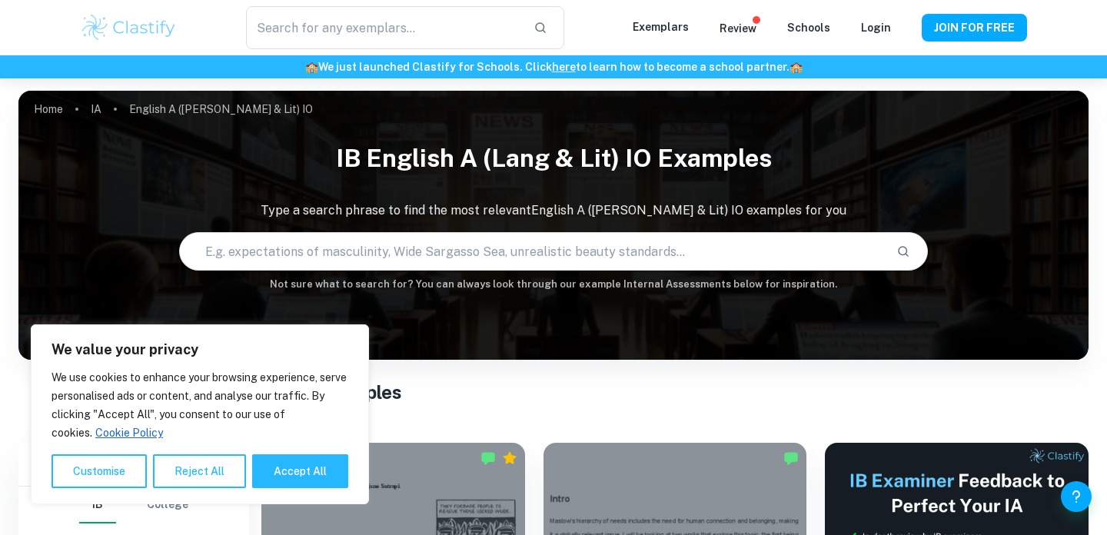 The height and width of the screenshot is (535, 1107). I want to click on div: We value your privacy, so click(200, 414).